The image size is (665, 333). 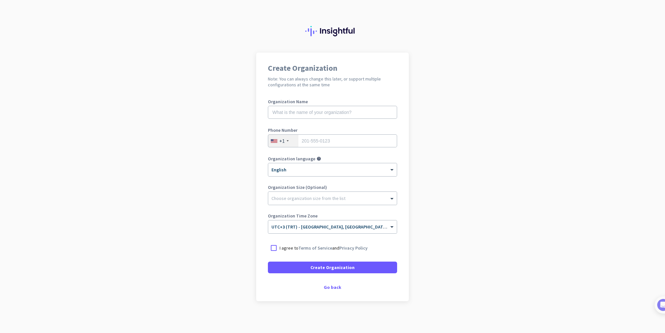 I want to click on span: Create Organization, so click(x=333, y=268).